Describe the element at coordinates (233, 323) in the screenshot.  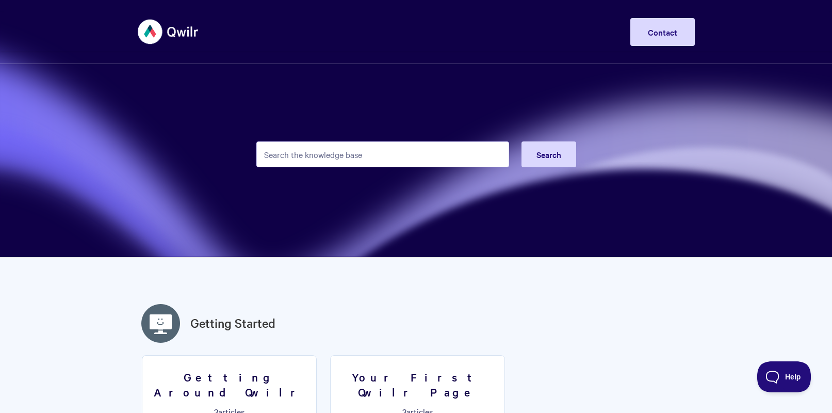
I see `a: Getting Started` at that location.